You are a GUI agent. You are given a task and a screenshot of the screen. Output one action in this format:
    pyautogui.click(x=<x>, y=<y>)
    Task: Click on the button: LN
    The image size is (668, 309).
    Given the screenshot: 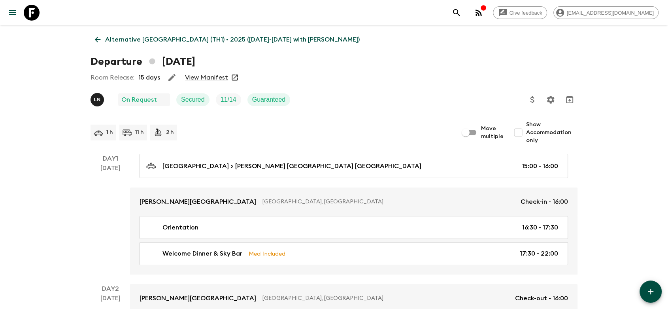 What is the action you would take?
    pyautogui.click(x=98, y=100)
    